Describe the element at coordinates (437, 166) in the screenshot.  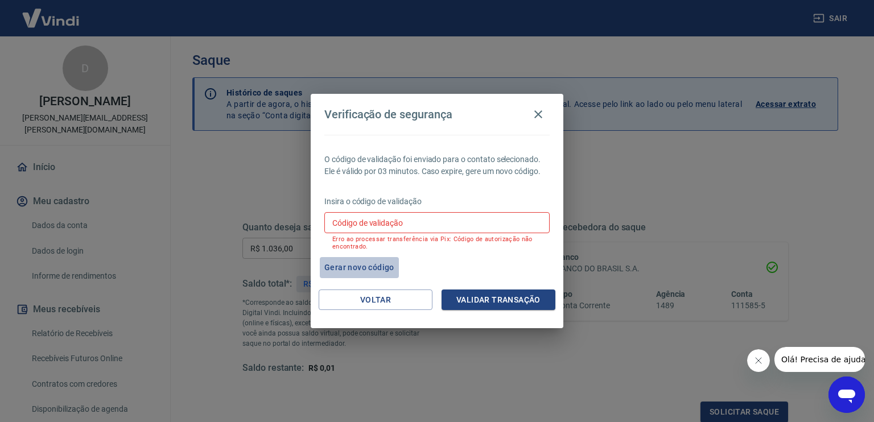
I see `p: O código de validação foi enviado para o contato selecionado. Ele é válido por 03 minutos. Caso e...` at that location.